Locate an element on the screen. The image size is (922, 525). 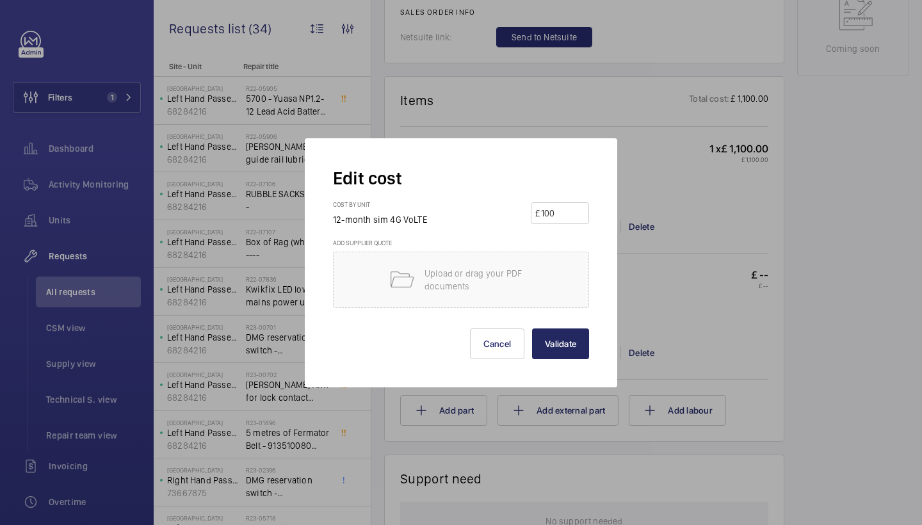
button: Cancel is located at coordinates (498, 344).